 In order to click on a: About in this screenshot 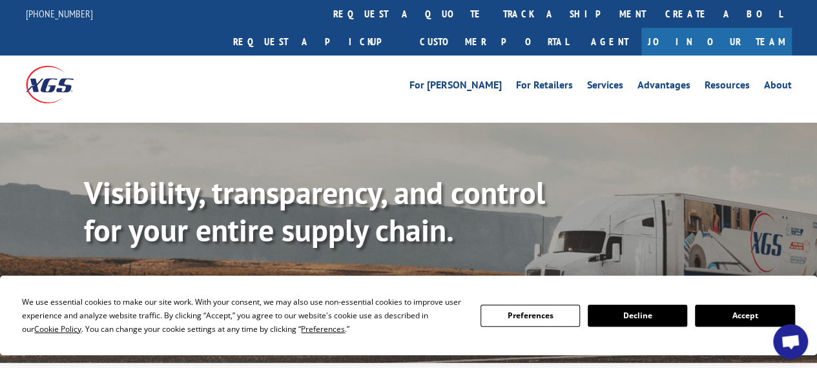, I will do `click(777, 87)`.